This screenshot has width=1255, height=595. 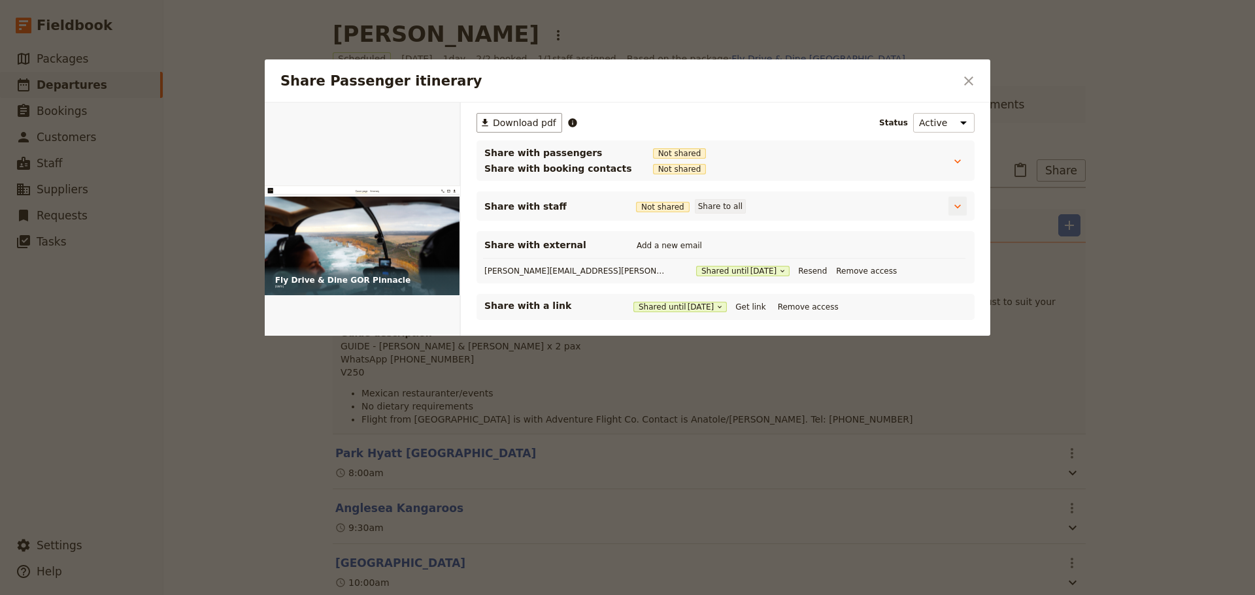 I want to click on button: Download pdf, so click(x=815, y=22).